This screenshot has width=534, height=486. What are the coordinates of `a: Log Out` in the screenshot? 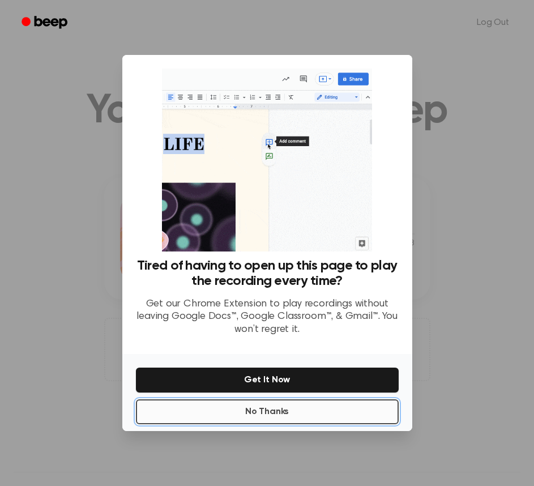 It's located at (492, 23).